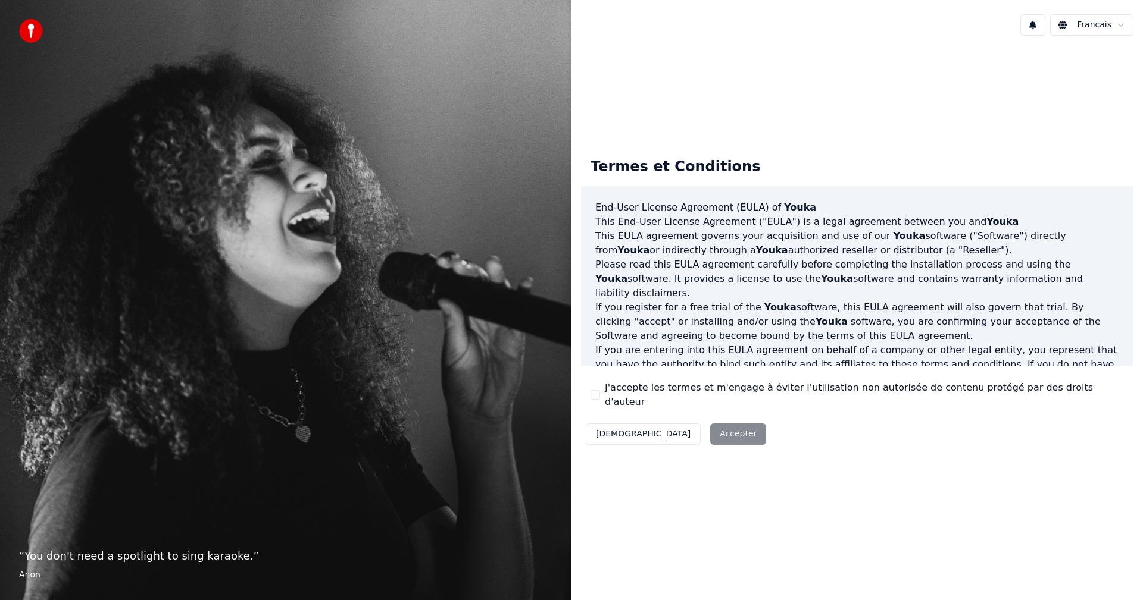 This screenshot has width=1143, height=600. I want to click on p: This EULA agreement governs your acquisition and use of our software ("Software") directly from o..., so click(857, 243).